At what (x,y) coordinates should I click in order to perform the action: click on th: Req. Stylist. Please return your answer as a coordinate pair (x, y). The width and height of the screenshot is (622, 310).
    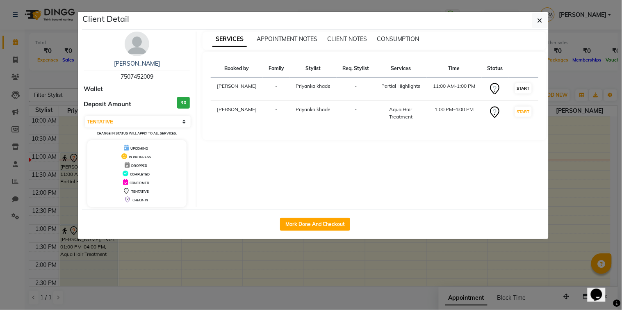
    Looking at the image, I should click on (356, 68).